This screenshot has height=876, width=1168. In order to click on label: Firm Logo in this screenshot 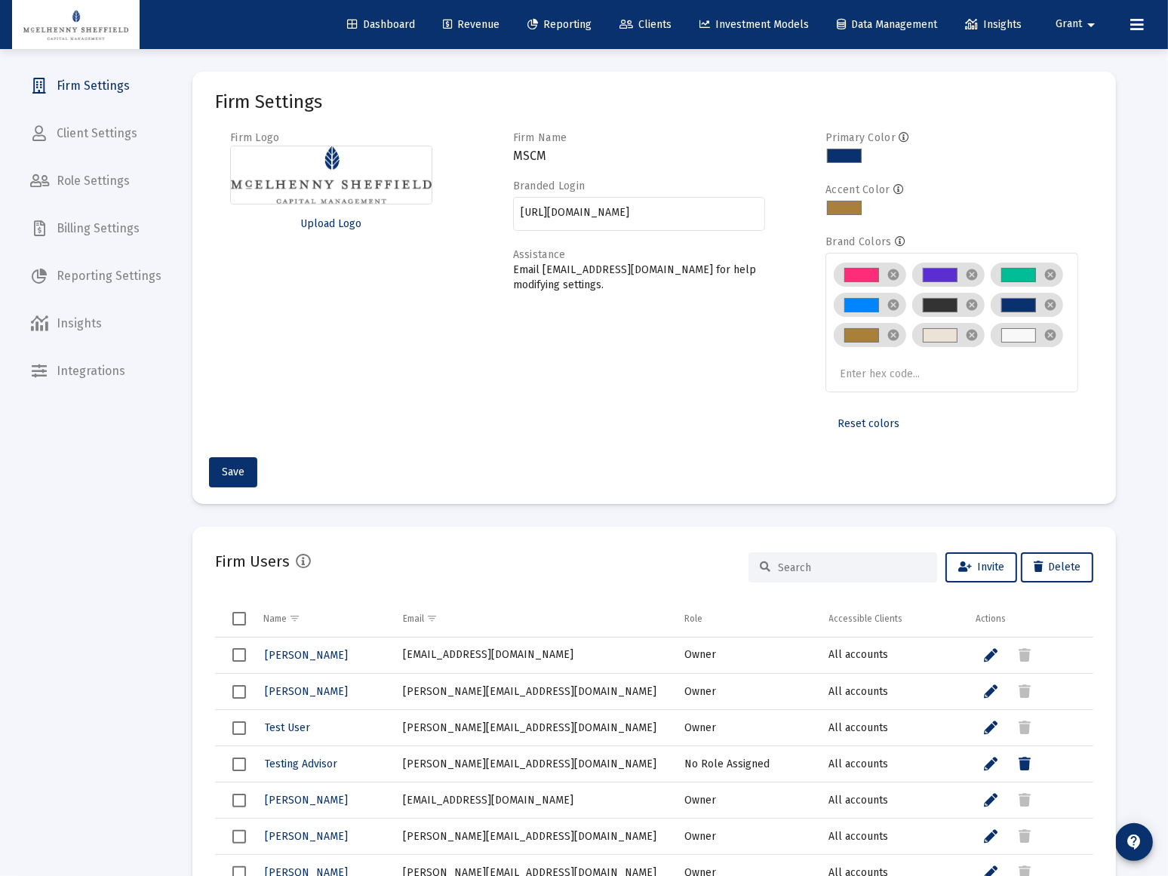, I will do `click(255, 137)`.